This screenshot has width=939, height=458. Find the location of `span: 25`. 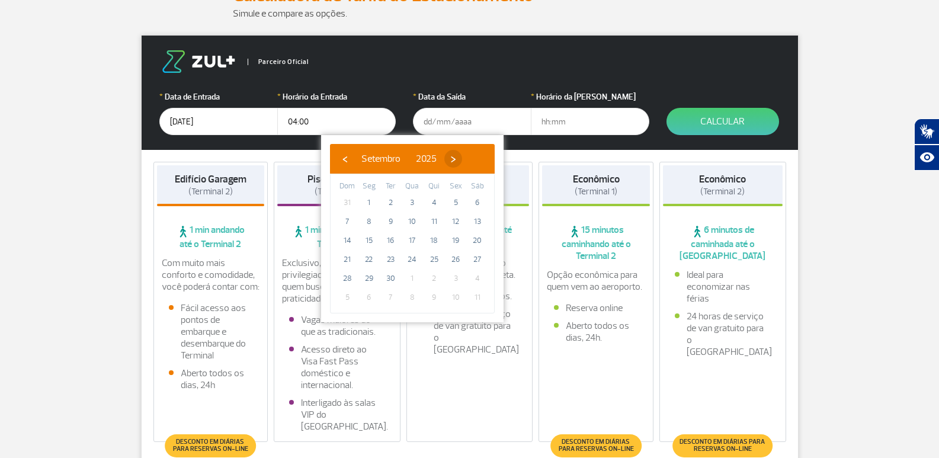

span: 25 is located at coordinates (434, 260).